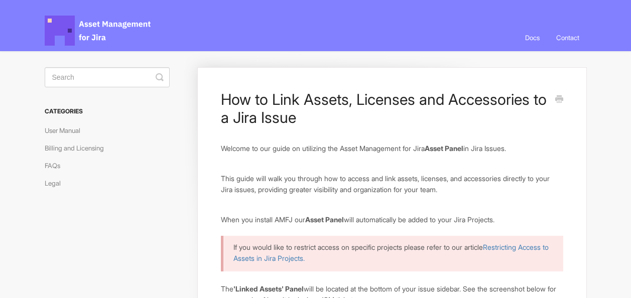 The height and width of the screenshot is (298, 631). What do you see at coordinates (245, 289) in the screenshot?
I see `b: 'Linked` at bounding box center [245, 289].